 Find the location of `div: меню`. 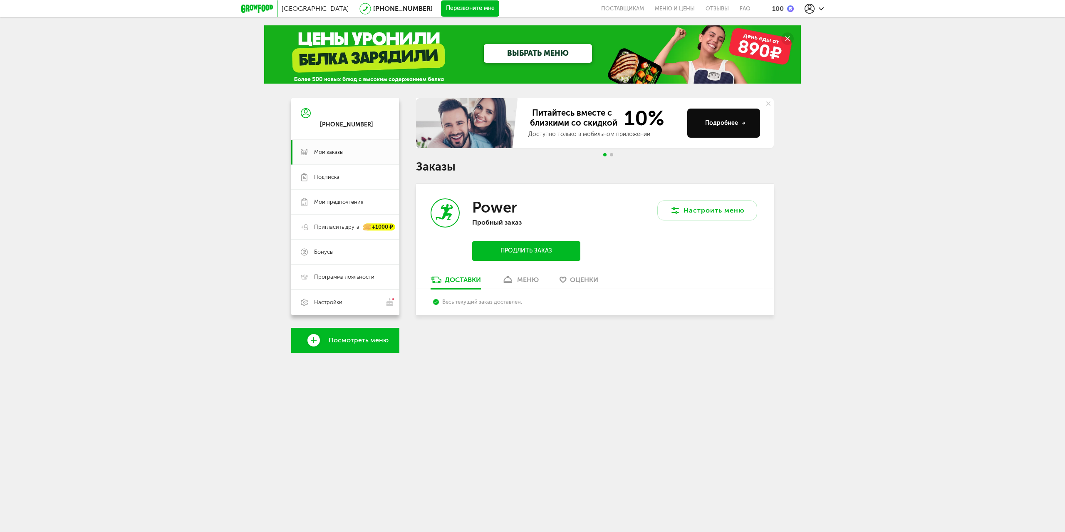

div: меню is located at coordinates (528, 280).